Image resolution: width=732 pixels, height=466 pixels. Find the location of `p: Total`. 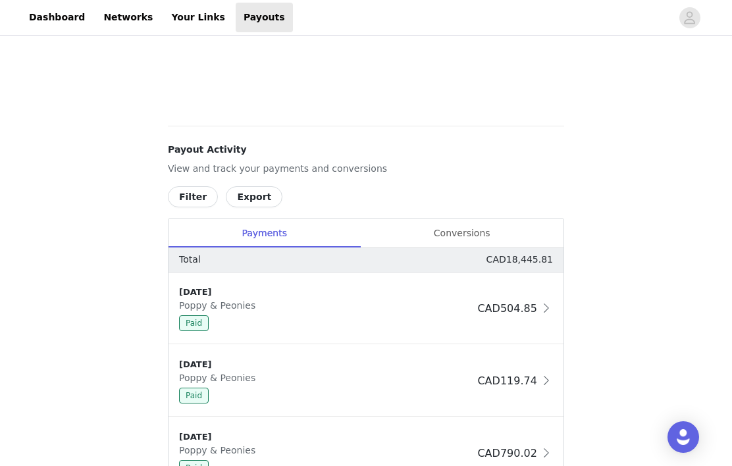

p: Total is located at coordinates (190, 259).